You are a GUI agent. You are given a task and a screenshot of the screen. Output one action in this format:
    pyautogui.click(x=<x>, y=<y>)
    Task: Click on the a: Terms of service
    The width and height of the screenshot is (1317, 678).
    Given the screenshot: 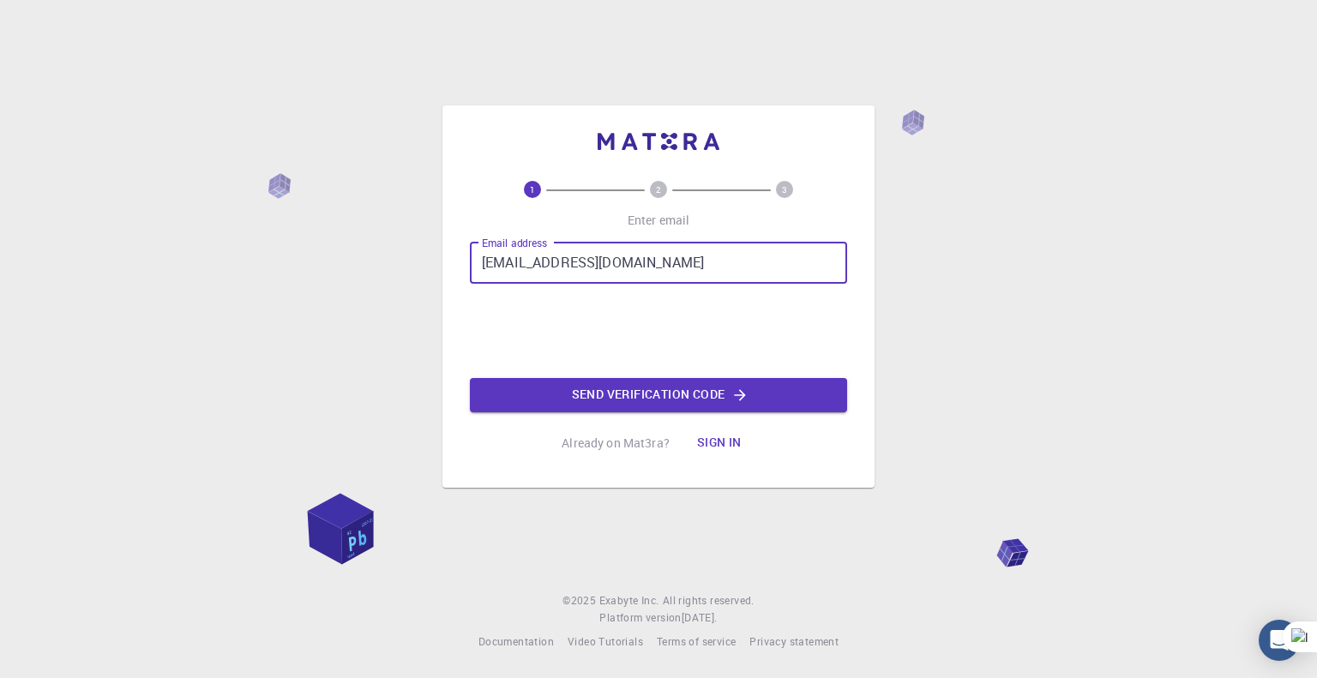 What is the action you would take?
    pyautogui.click(x=696, y=642)
    